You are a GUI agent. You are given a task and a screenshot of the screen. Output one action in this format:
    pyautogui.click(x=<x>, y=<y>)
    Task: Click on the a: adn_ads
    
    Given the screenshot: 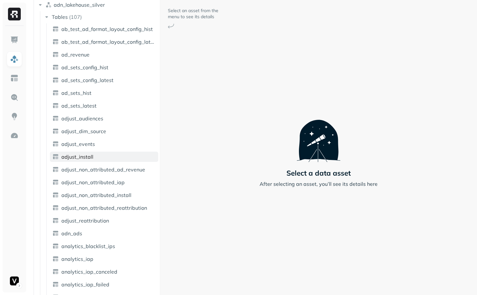 What is the action you would take?
    pyautogui.click(x=104, y=234)
    